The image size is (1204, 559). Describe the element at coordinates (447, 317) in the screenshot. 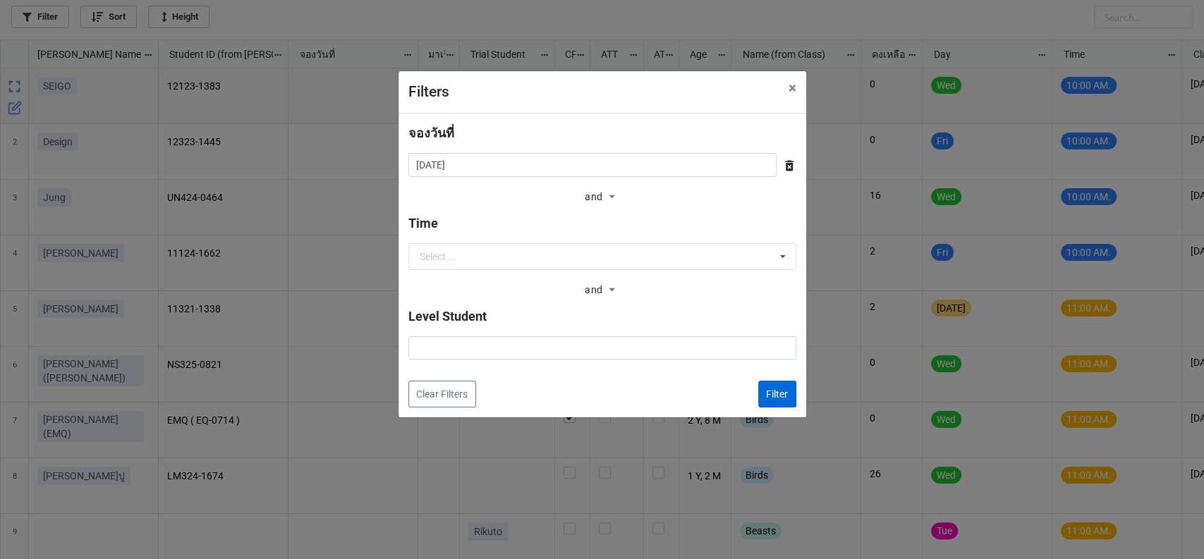

I see `label: Level Student` at that location.